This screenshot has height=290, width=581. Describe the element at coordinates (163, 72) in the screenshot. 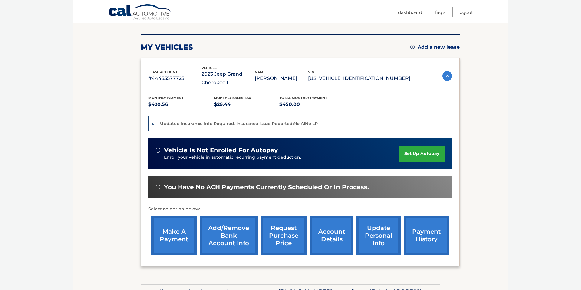

I see `span: lease account` at that location.